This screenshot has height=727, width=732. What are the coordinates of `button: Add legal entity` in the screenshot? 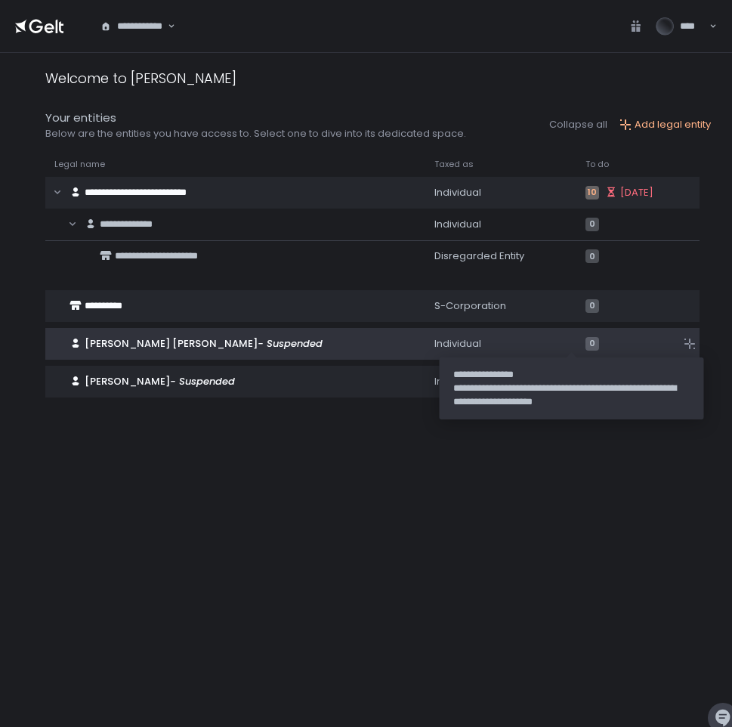 It's located at (665, 125).